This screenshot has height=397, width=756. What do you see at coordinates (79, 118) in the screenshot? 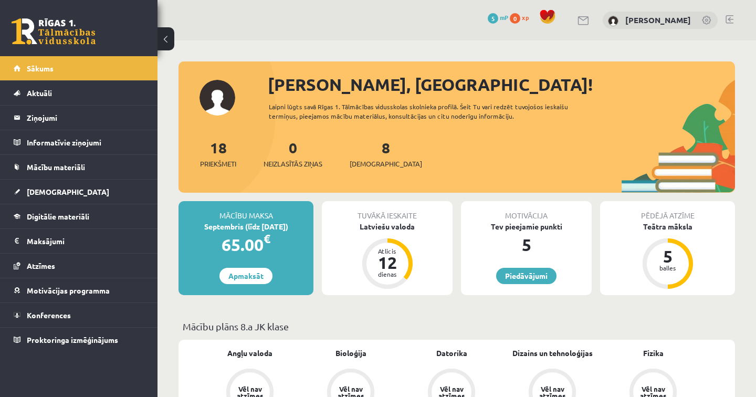
I see `a: Ziņojumi` at bounding box center [79, 118].